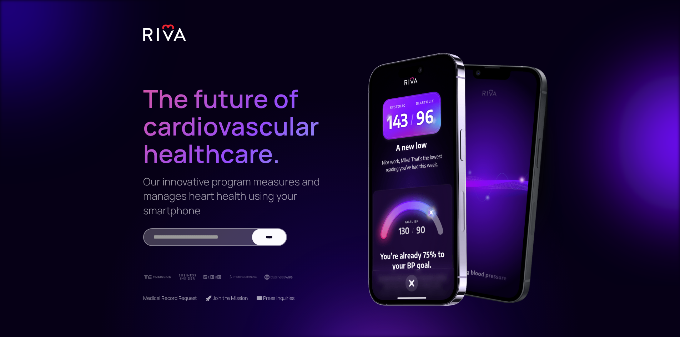 This screenshot has height=337, width=680. What do you see at coordinates (170, 298) in the screenshot?
I see `a: Medical Record Request` at bounding box center [170, 298].